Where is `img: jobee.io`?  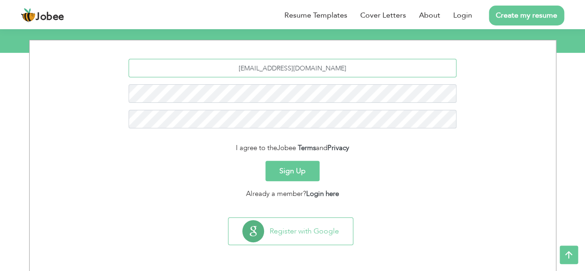
img: jobee.io is located at coordinates (28, 15).